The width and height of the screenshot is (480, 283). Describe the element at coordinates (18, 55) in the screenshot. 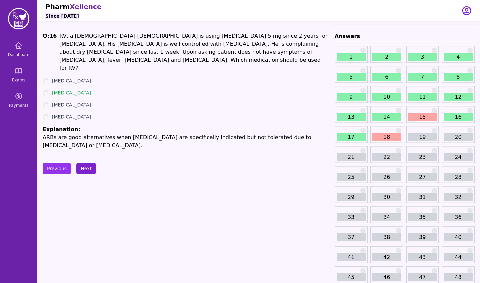

I see `span: Dashboard` at that location.